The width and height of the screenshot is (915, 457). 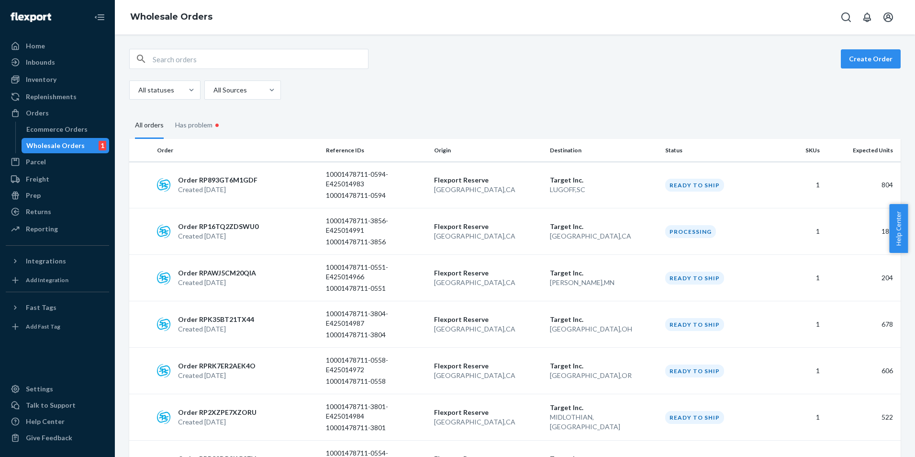 I want to click on button: Help Center, so click(x=898, y=228).